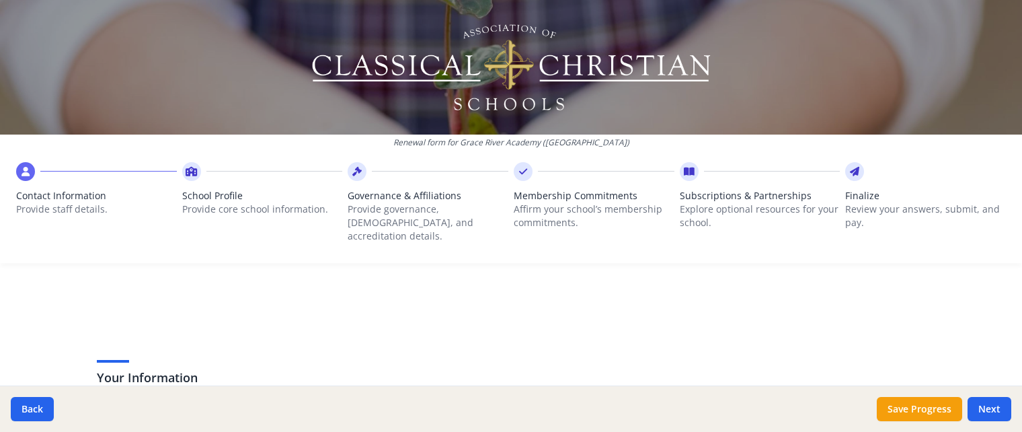  What do you see at coordinates (32, 409) in the screenshot?
I see `button: Back` at bounding box center [32, 409].